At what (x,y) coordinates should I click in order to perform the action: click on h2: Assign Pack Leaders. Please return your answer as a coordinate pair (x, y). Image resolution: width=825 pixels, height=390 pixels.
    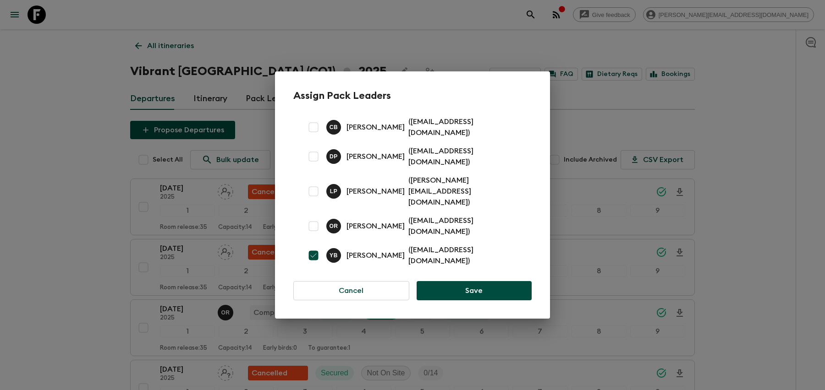
    Looking at the image, I should click on (412, 96).